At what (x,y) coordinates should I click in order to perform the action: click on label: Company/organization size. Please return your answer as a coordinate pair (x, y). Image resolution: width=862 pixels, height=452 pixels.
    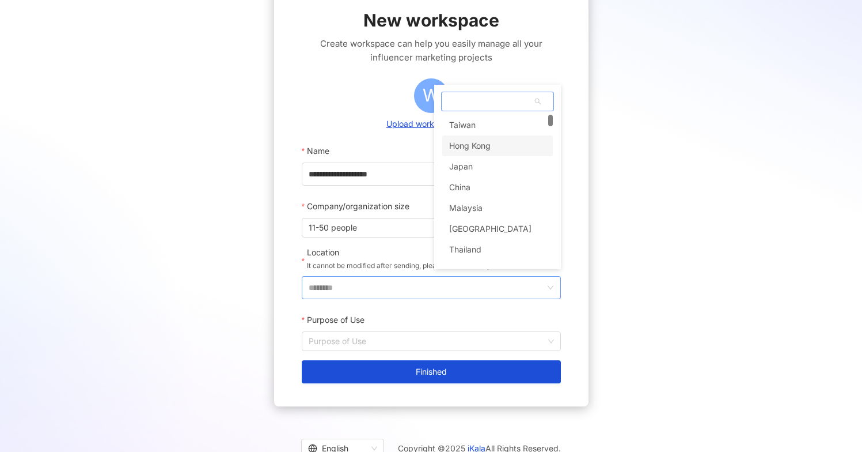
    Looking at the image, I should click on (359, 206).